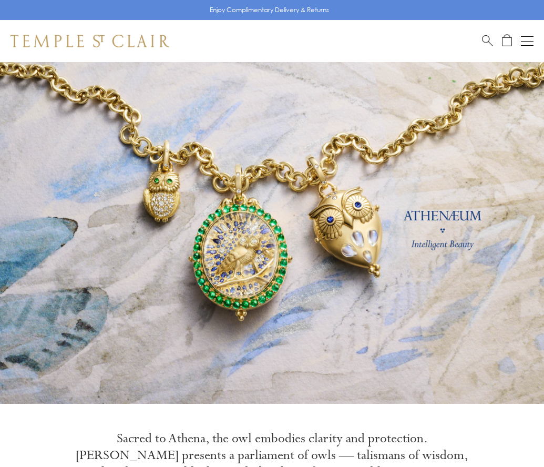 The height and width of the screenshot is (467, 544). I want to click on img: Temple St. Clair, so click(90, 41).